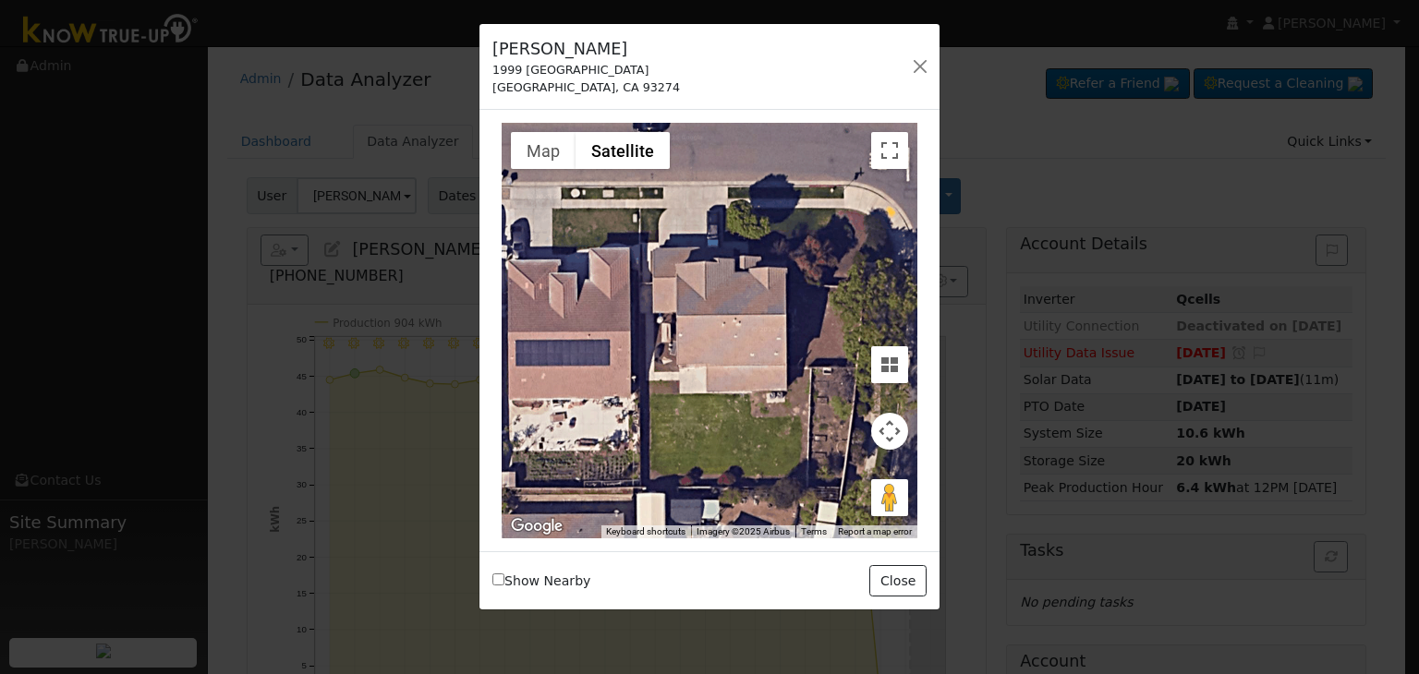  I want to click on button: Drag Pegman onto the map to open Street View, so click(890, 498).